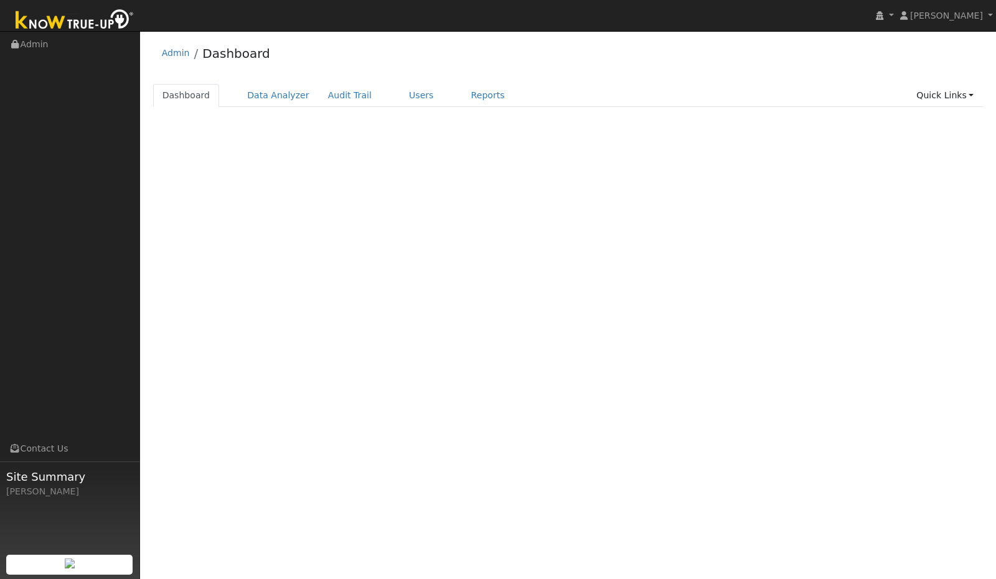 Image resolution: width=996 pixels, height=579 pixels. What do you see at coordinates (278, 95) in the screenshot?
I see `a: Data Analyzer` at bounding box center [278, 95].